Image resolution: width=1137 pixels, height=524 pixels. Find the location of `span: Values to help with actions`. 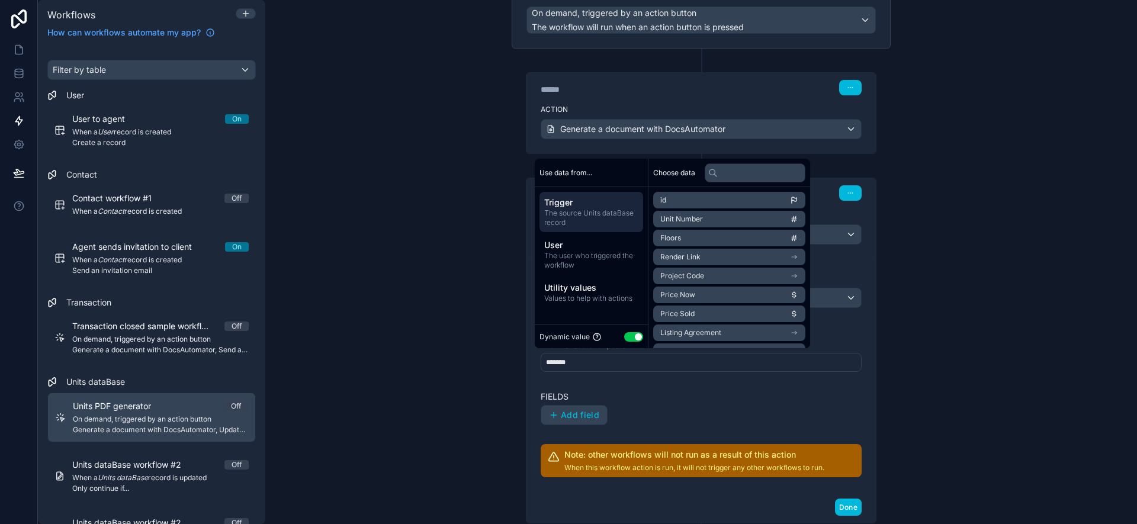

span: Values to help with actions is located at coordinates (591, 298).